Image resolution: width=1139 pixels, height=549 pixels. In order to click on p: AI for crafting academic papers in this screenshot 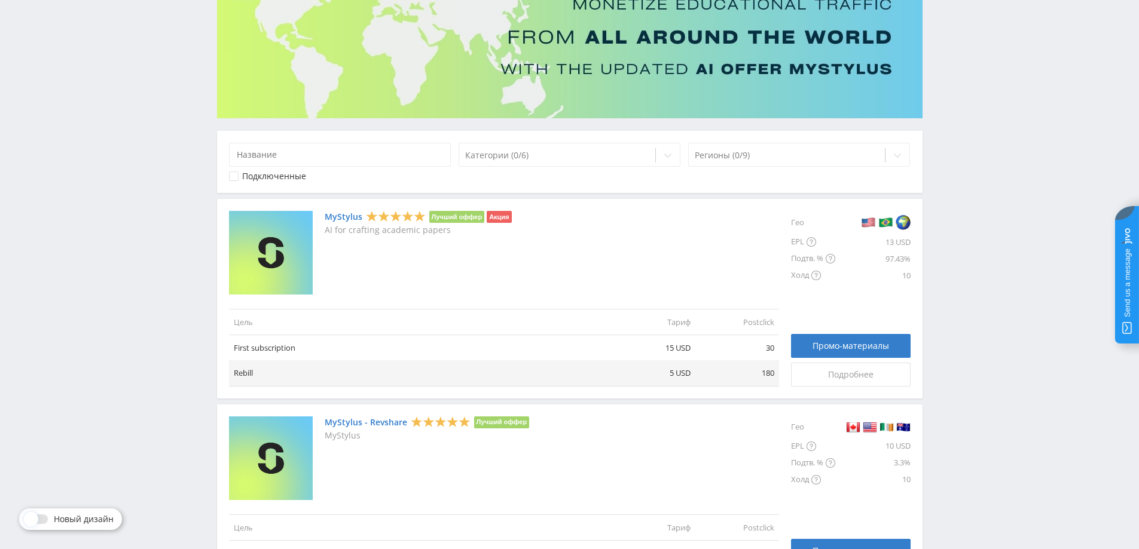, I will do `click(418, 230)`.